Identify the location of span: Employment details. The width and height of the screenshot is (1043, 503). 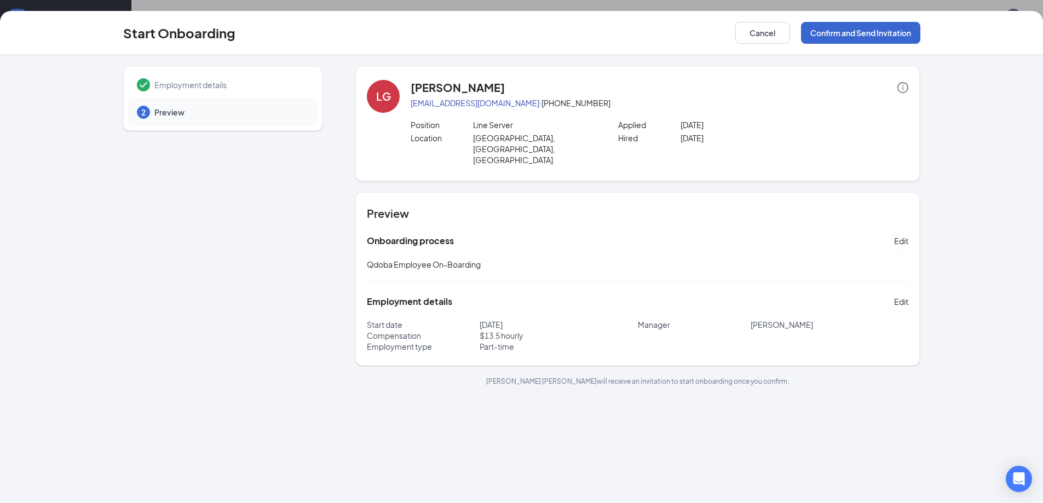
(231, 85).